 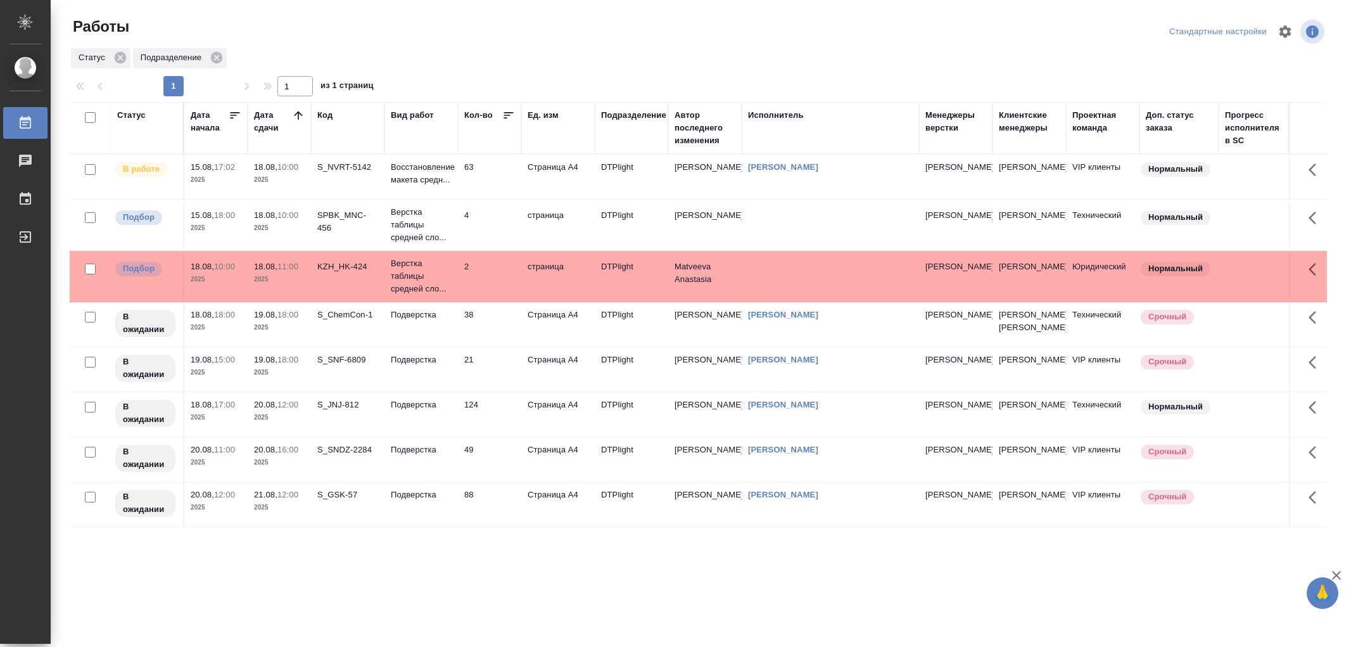 What do you see at coordinates (1218, 32) in the screenshot?
I see `div: split button` at bounding box center [1218, 32].